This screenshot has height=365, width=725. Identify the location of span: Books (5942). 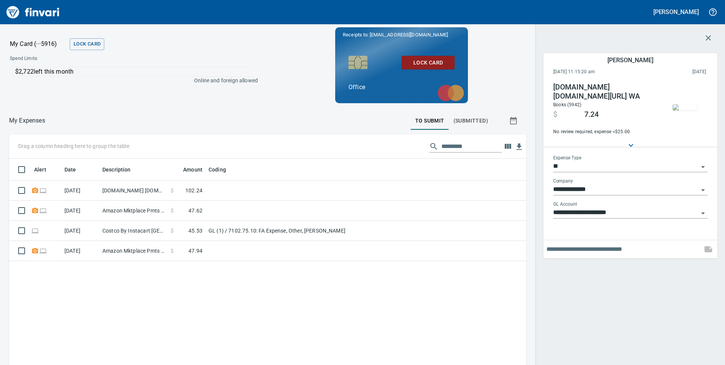
(568, 105).